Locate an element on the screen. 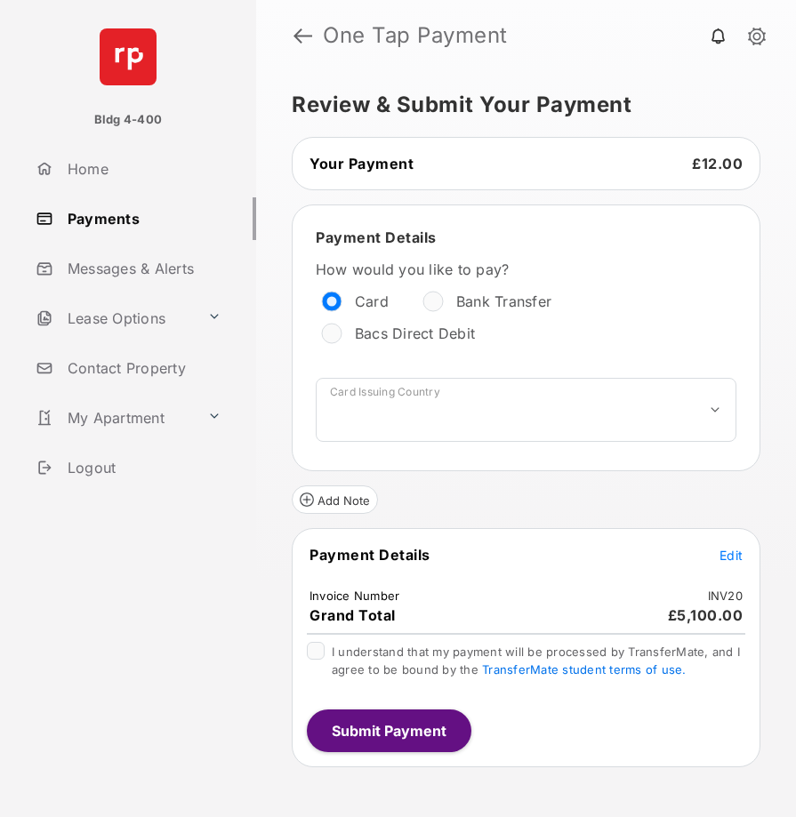 The height and width of the screenshot is (817, 796). span: Grand Total is located at coordinates (352, 615).